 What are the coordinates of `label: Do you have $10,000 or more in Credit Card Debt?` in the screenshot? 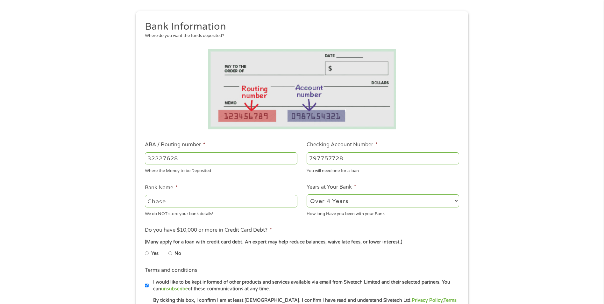 It's located at (208, 230).